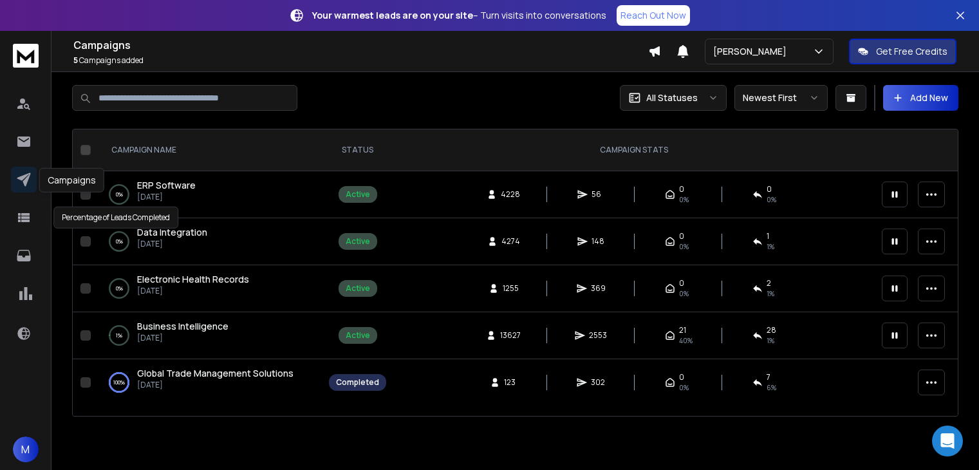  I want to click on span: 1255, so click(510, 288).